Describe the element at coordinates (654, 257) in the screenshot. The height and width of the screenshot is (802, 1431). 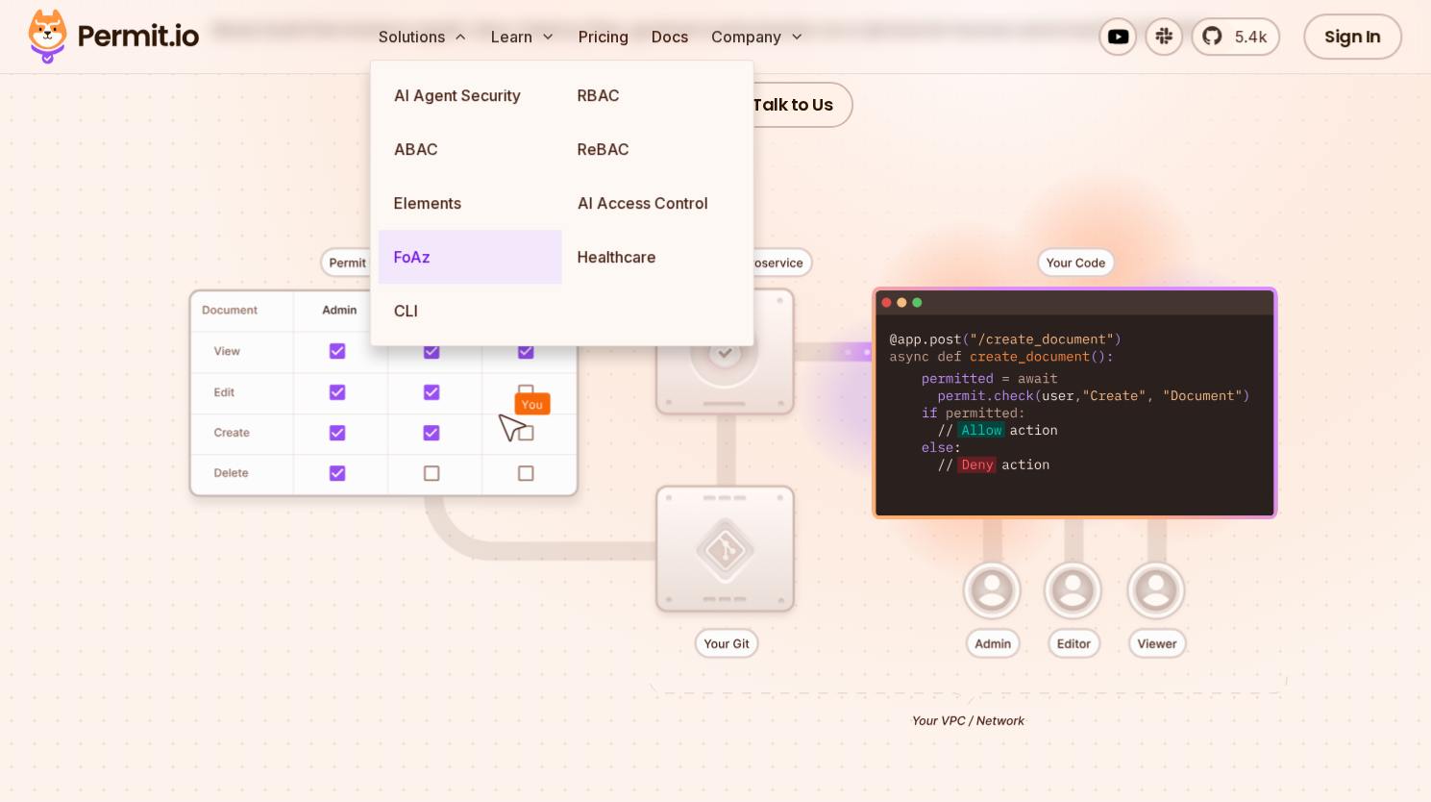
I see `a: Healthcare` at that location.